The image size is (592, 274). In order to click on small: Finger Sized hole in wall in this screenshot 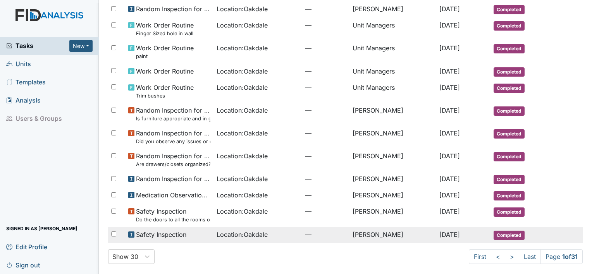, I will do `click(165, 33)`.